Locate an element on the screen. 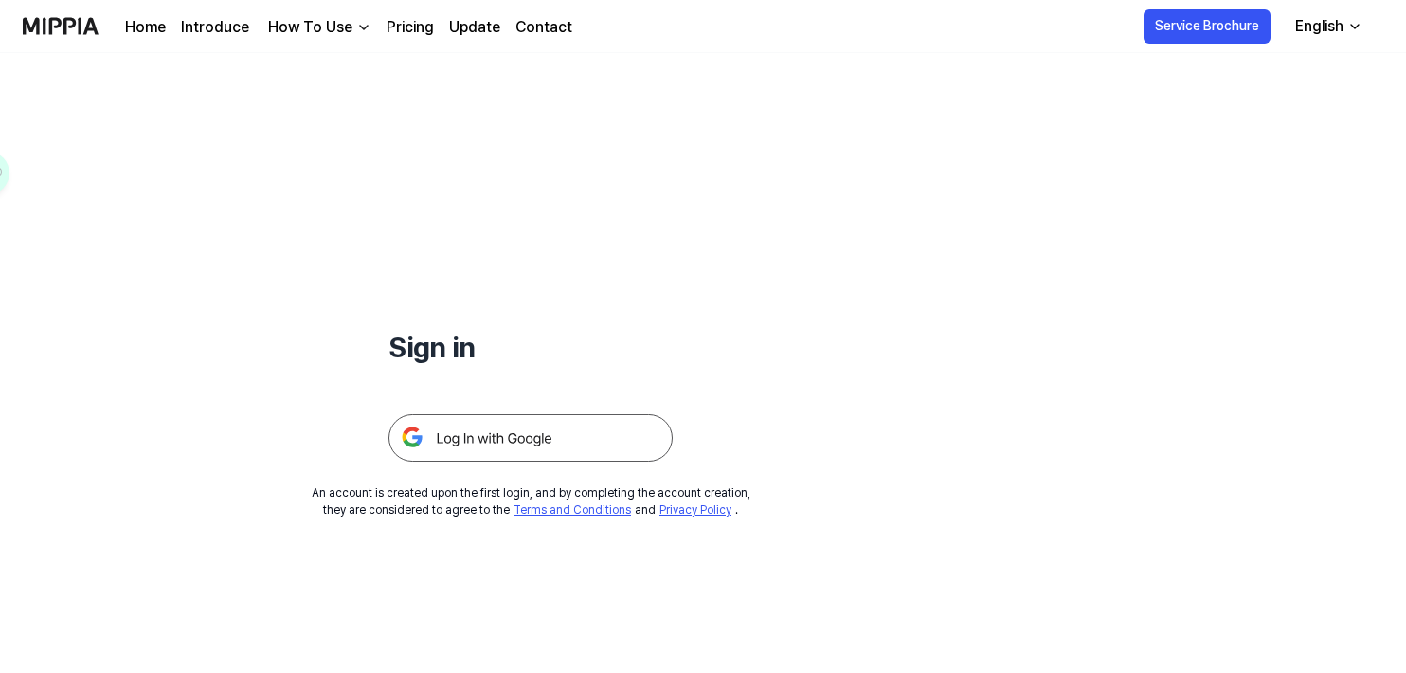 This screenshot has width=1406, height=673. a: Update is located at coordinates (475, 27).